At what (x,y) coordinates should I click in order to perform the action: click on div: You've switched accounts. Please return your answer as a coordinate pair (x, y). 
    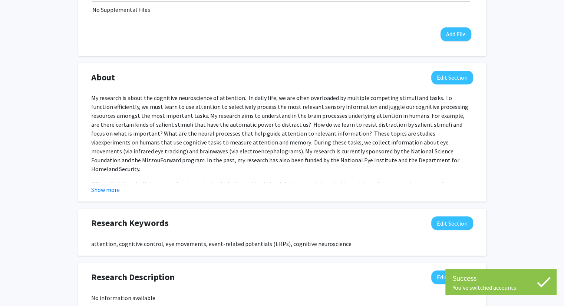
    Looking at the image, I should click on (501, 288).